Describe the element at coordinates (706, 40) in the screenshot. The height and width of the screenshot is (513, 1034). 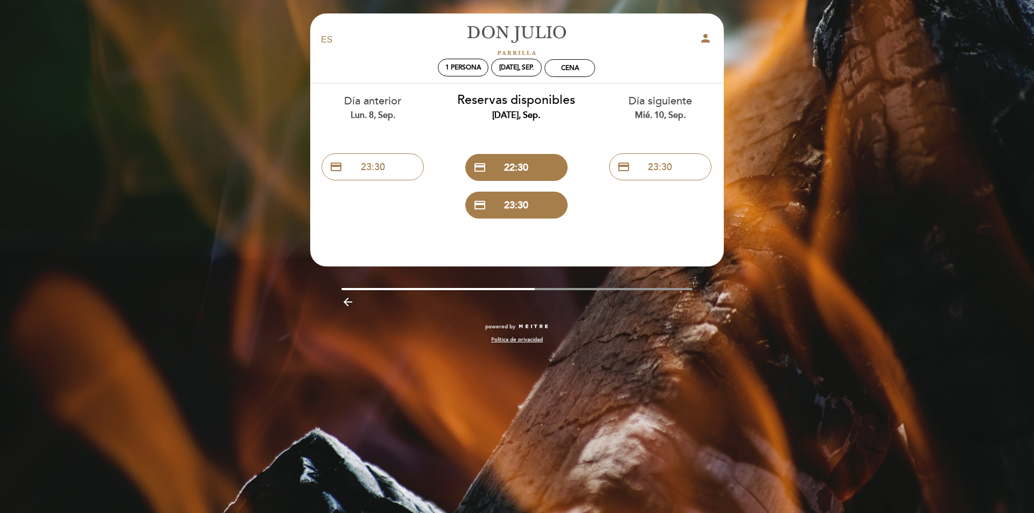
I see `button: person` at that location.